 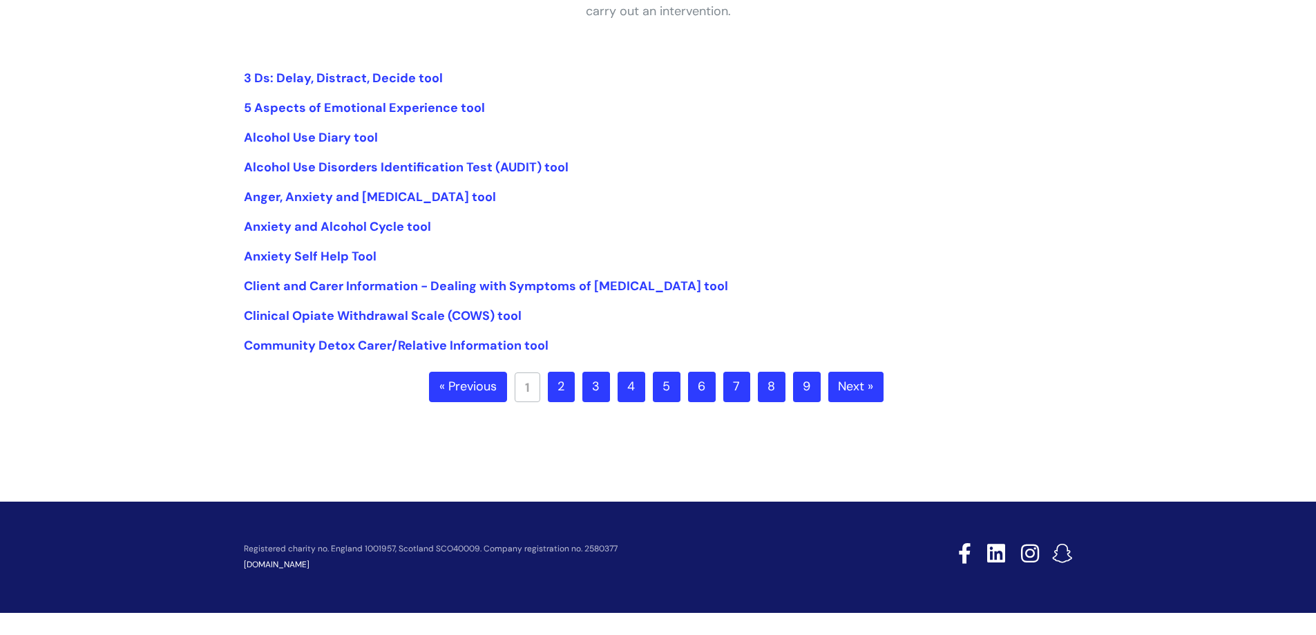 What do you see at coordinates (396, 346) in the screenshot?
I see `a: Community Detox Carer/Relative Information tool` at bounding box center [396, 346].